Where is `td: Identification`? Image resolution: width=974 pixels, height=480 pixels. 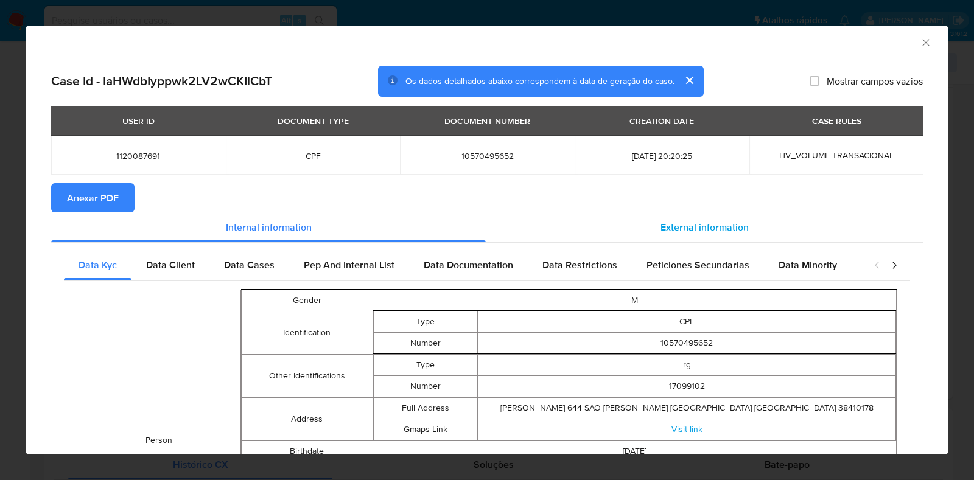 td: Identification is located at coordinates (307, 332).